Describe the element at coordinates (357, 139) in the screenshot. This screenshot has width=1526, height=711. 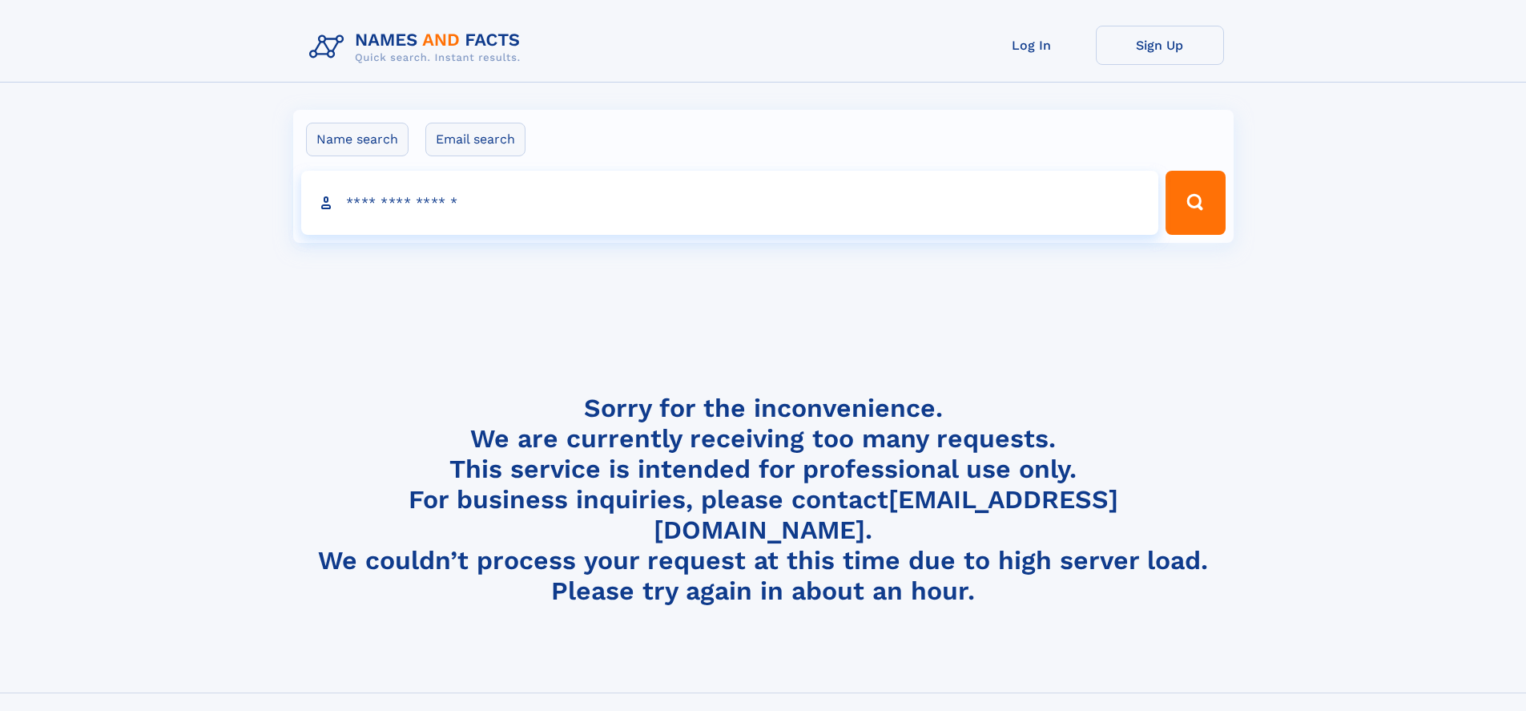
I see `label: Name search` at that location.